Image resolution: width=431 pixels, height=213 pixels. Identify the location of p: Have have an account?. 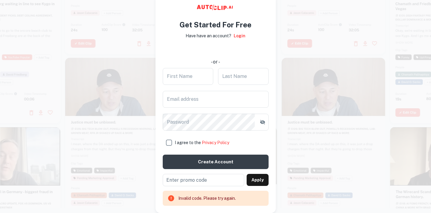
(208, 36).